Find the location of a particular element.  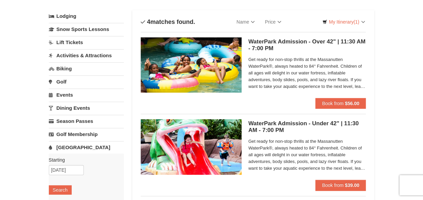

a: Season Passes is located at coordinates (86, 121).